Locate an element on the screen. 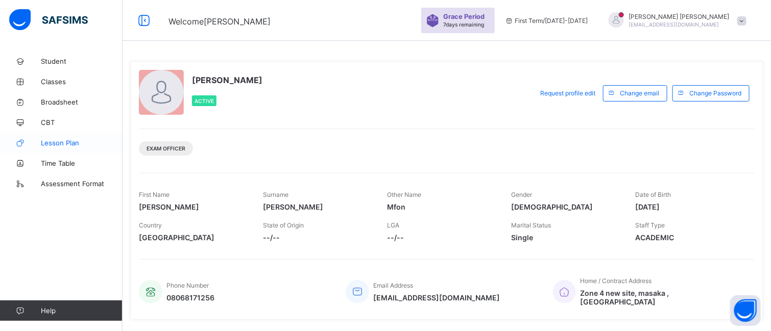  span: Marital Status is located at coordinates (531, 225).